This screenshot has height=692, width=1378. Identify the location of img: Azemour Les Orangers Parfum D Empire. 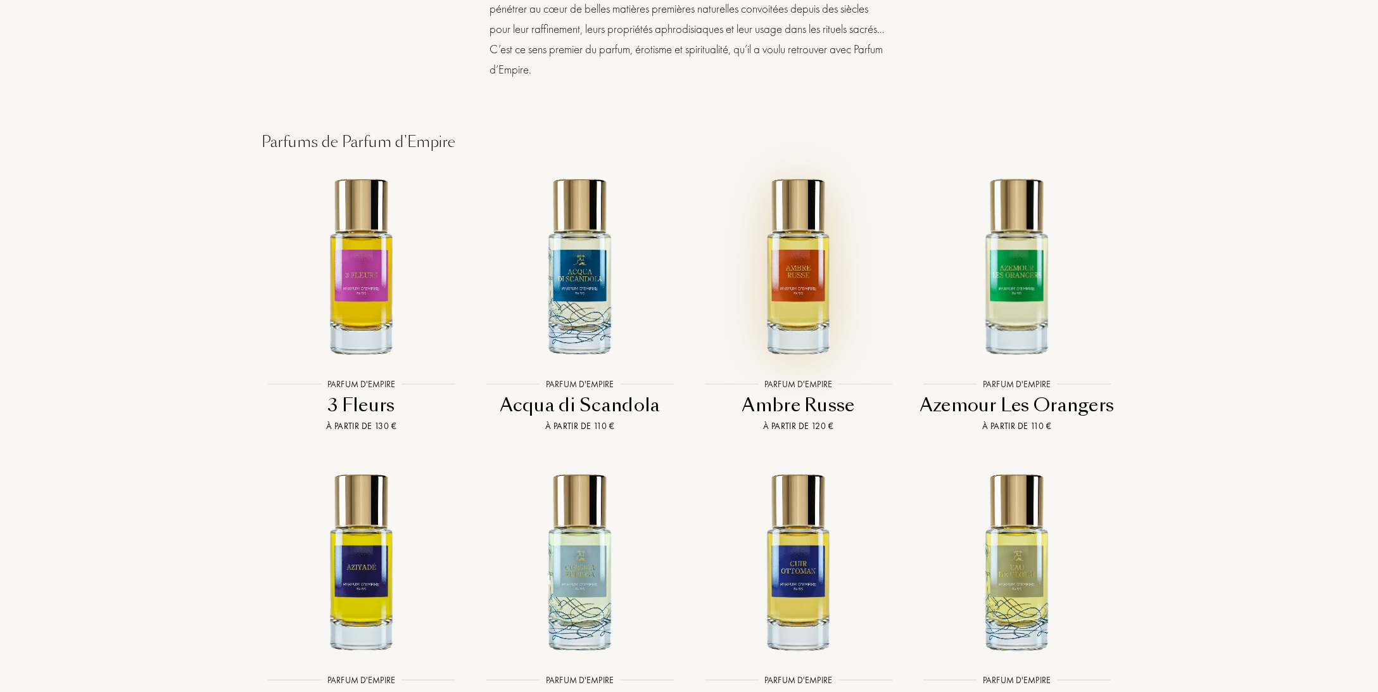
(1017, 265).